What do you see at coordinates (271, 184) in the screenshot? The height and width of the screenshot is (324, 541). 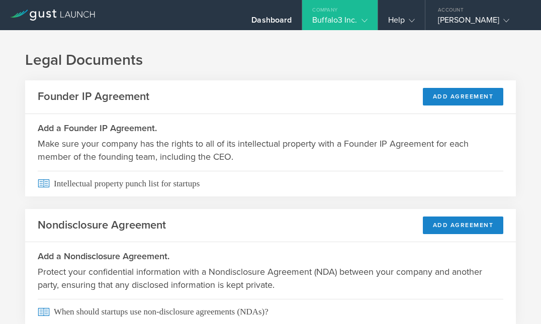 I see `a: Intellectual property punch list for startups` at bounding box center [271, 184].